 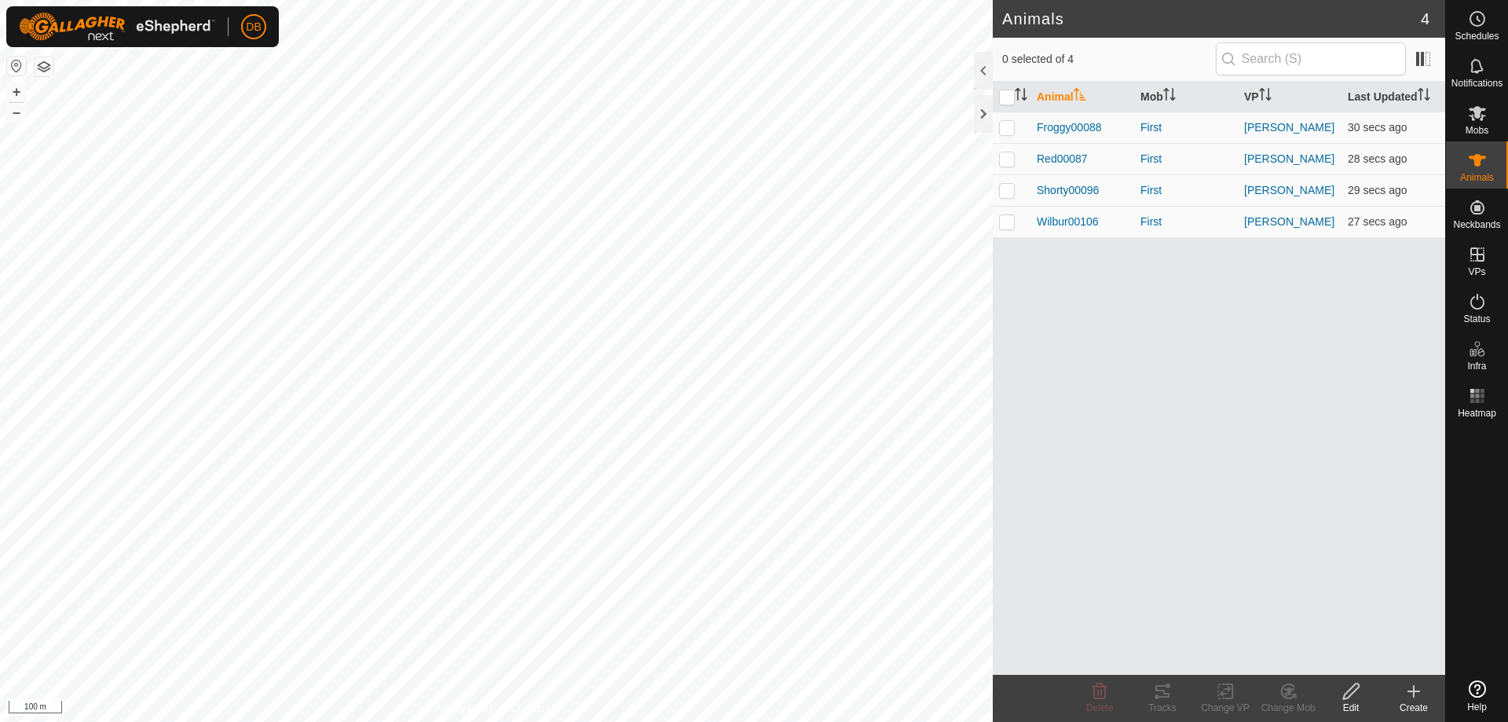 I want to click on th: Last Updated, so click(x=1393, y=97).